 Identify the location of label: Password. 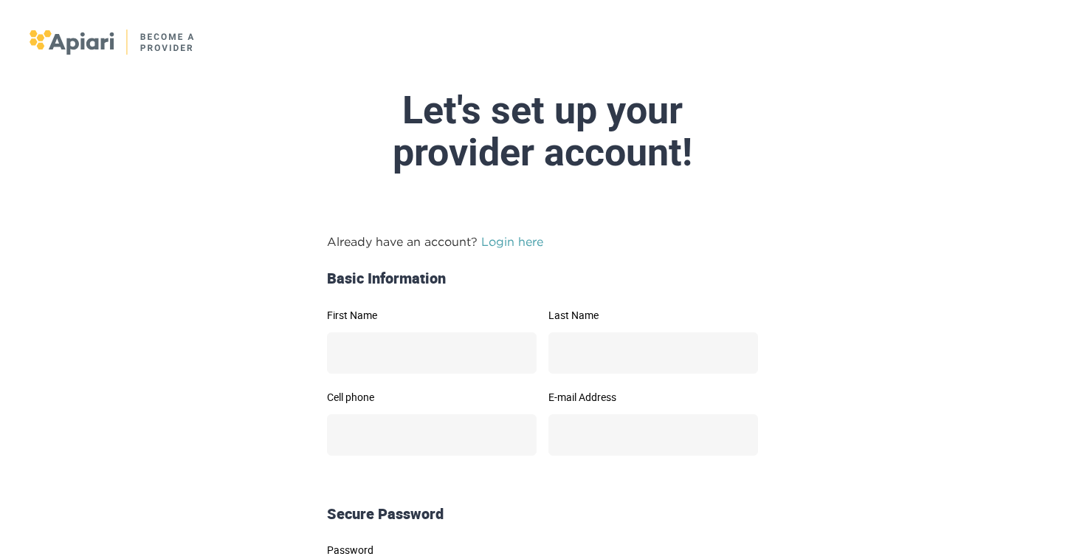
(543, 550).